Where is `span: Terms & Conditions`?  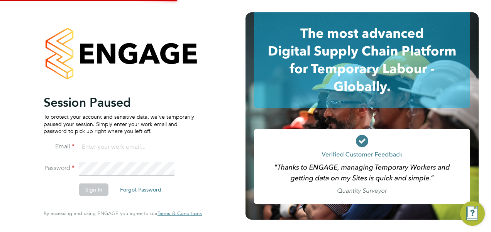
span: Terms & Conditions is located at coordinates (179, 213).